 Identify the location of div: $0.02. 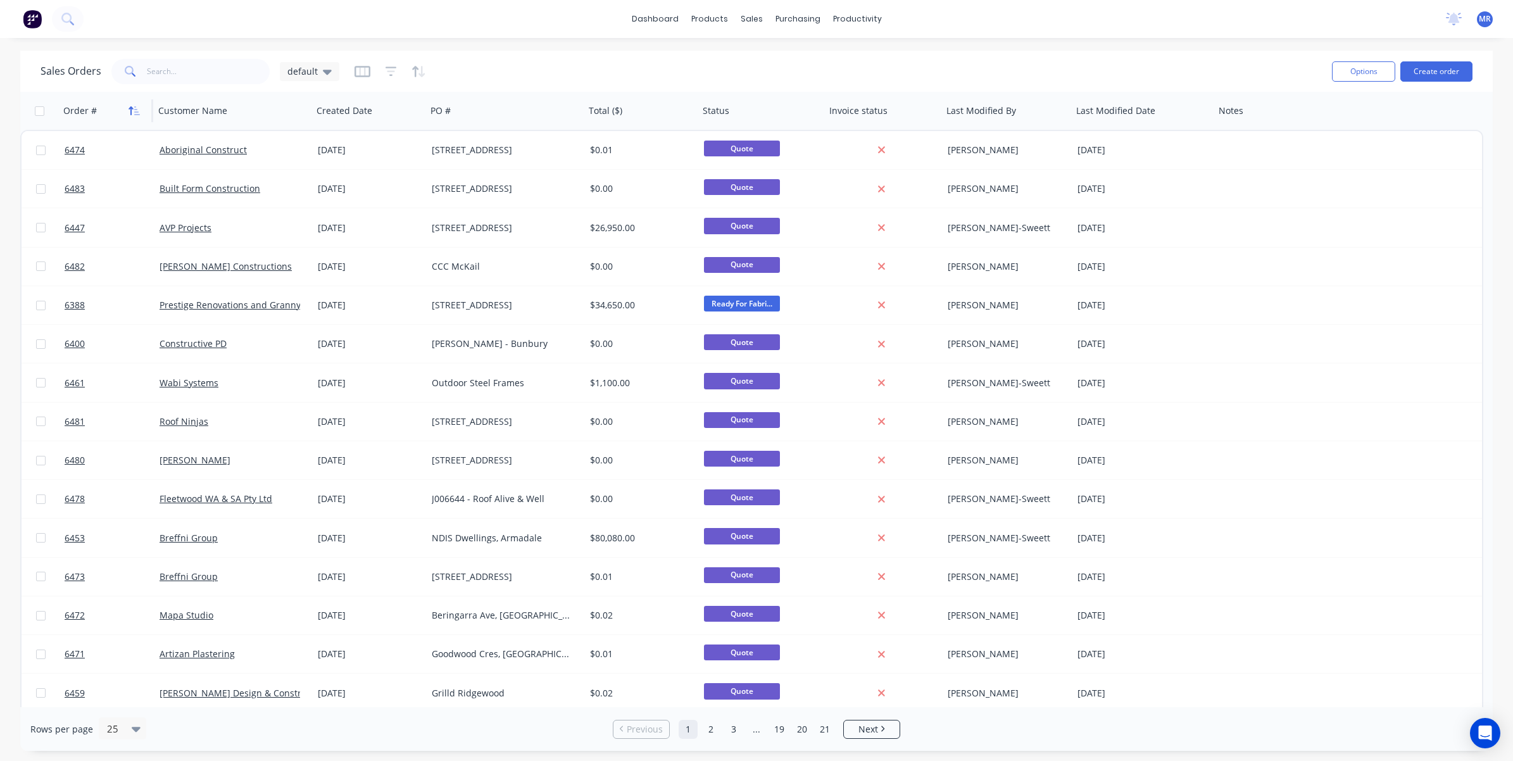
(639, 615).